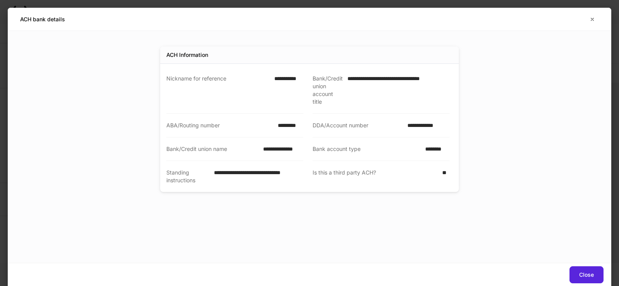 The width and height of the screenshot is (619, 286). Describe the element at coordinates (220, 125) in the screenshot. I see `div: ABA/Routing number` at that location.